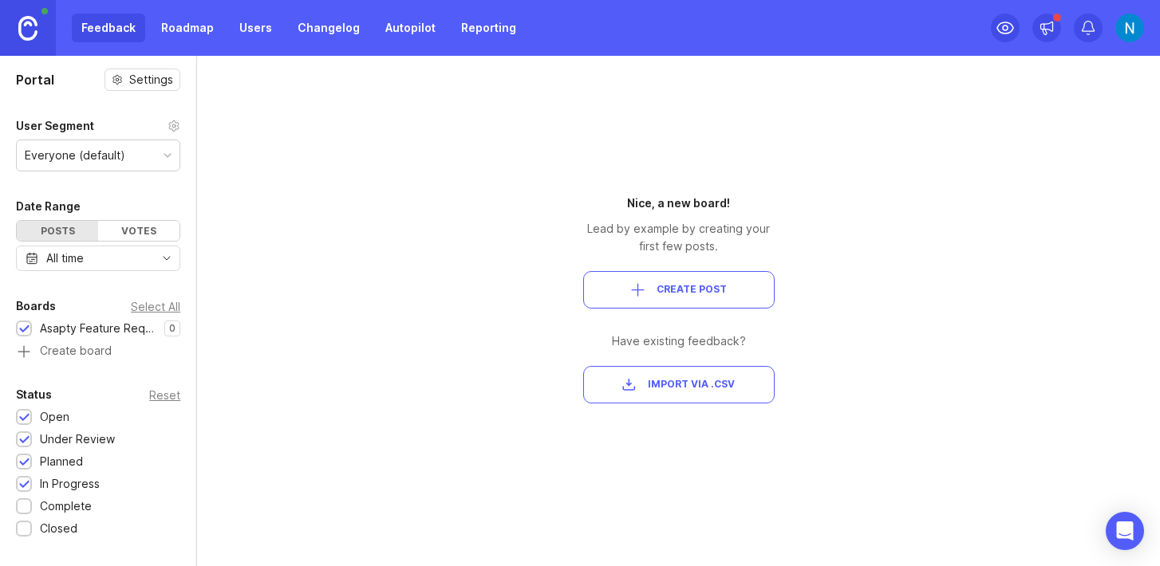 The width and height of the screenshot is (1160, 566). What do you see at coordinates (164, 395) in the screenshot?
I see `div: Reset` at bounding box center [164, 395].